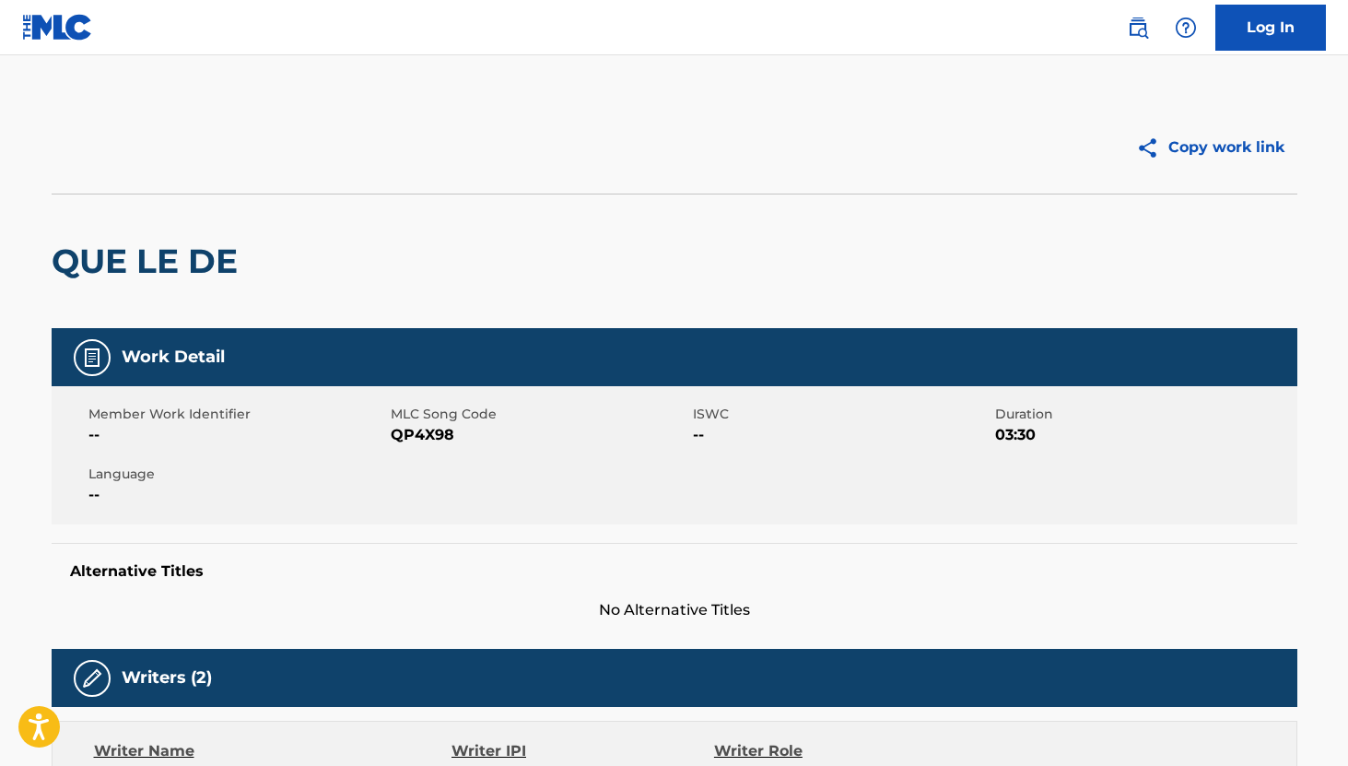 Image resolution: width=1348 pixels, height=766 pixels. What do you see at coordinates (1186, 28) in the screenshot?
I see `div: Help` at bounding box center [1186, 28].